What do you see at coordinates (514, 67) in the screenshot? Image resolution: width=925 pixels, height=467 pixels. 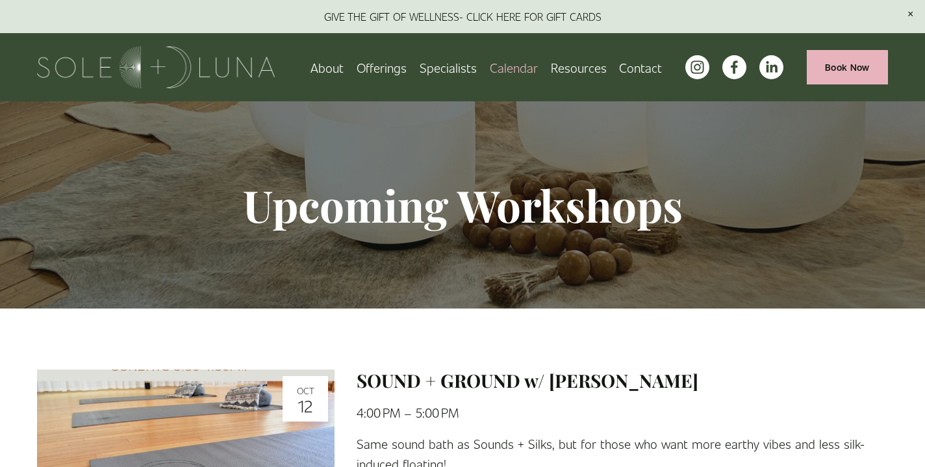 I see `a: Calendar` at bounding box center [514, 67].